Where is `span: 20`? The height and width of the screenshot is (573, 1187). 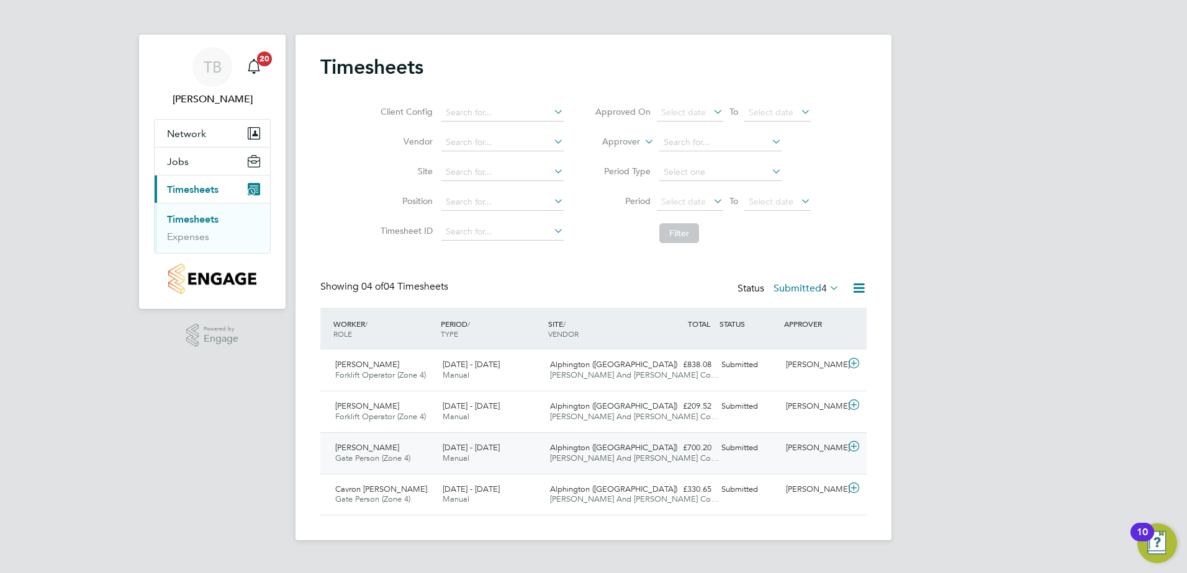
span: 20 is located at coordinates (264, 59).